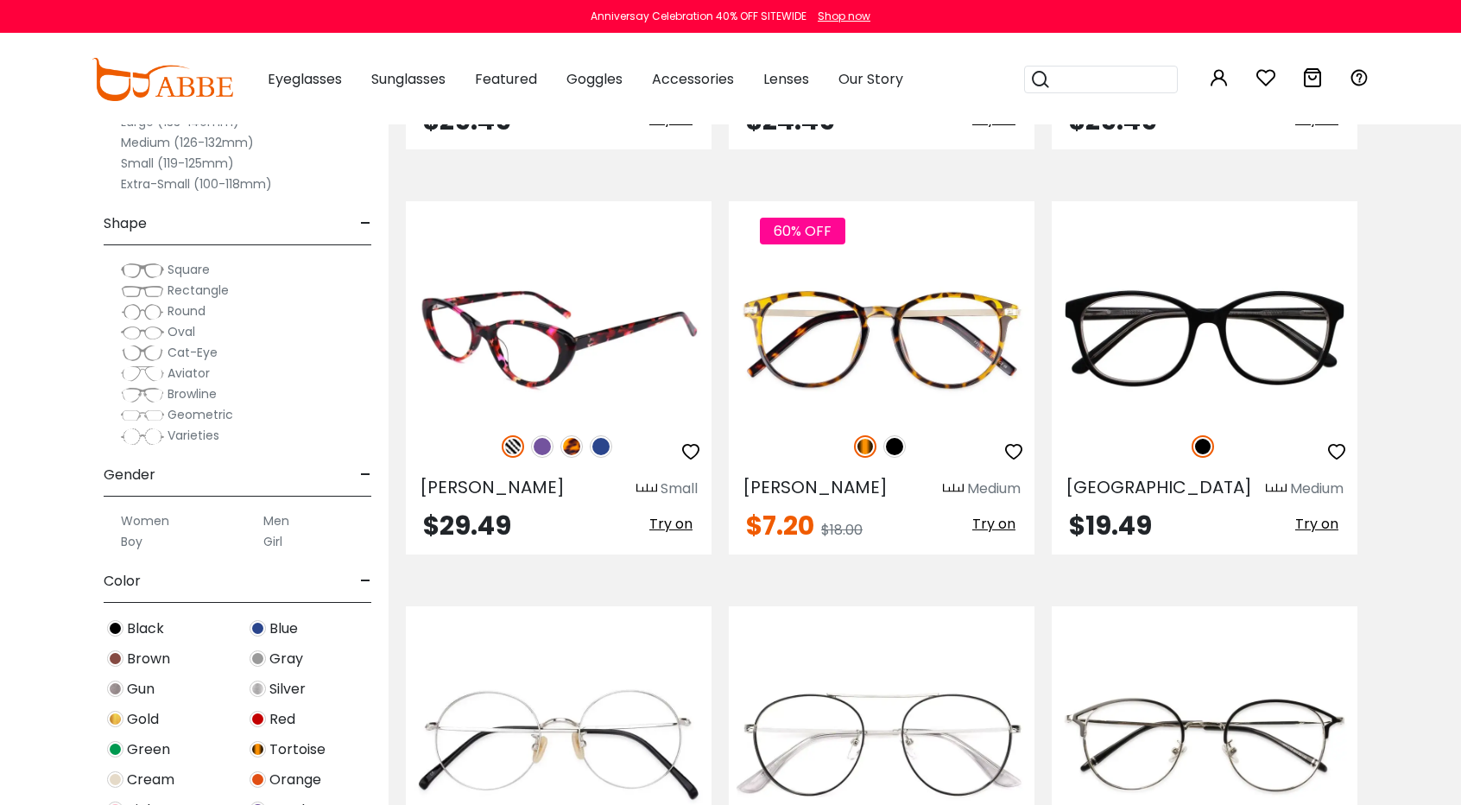  What do you see at coordinates (1205, 339) in the screenshot?
I see `img: Black Bolivia - Acetate ,Universal Bridge Fit` at bounding box center [1205, 339].